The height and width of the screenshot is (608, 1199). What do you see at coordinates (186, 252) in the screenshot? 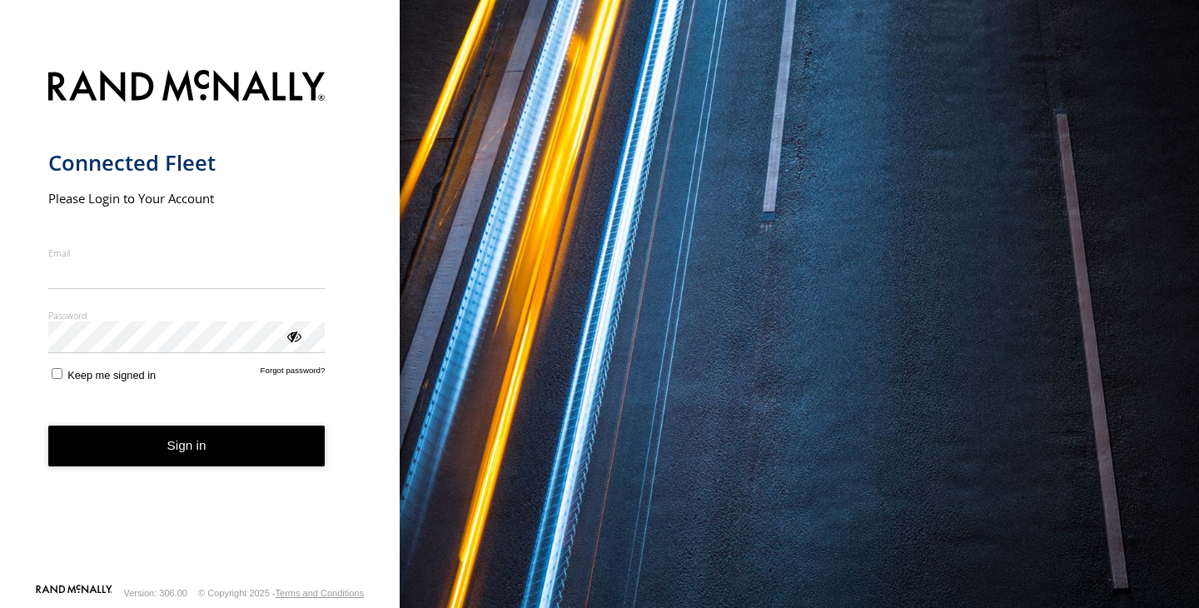
I see `label: Email` at bounding box center [186, 252].